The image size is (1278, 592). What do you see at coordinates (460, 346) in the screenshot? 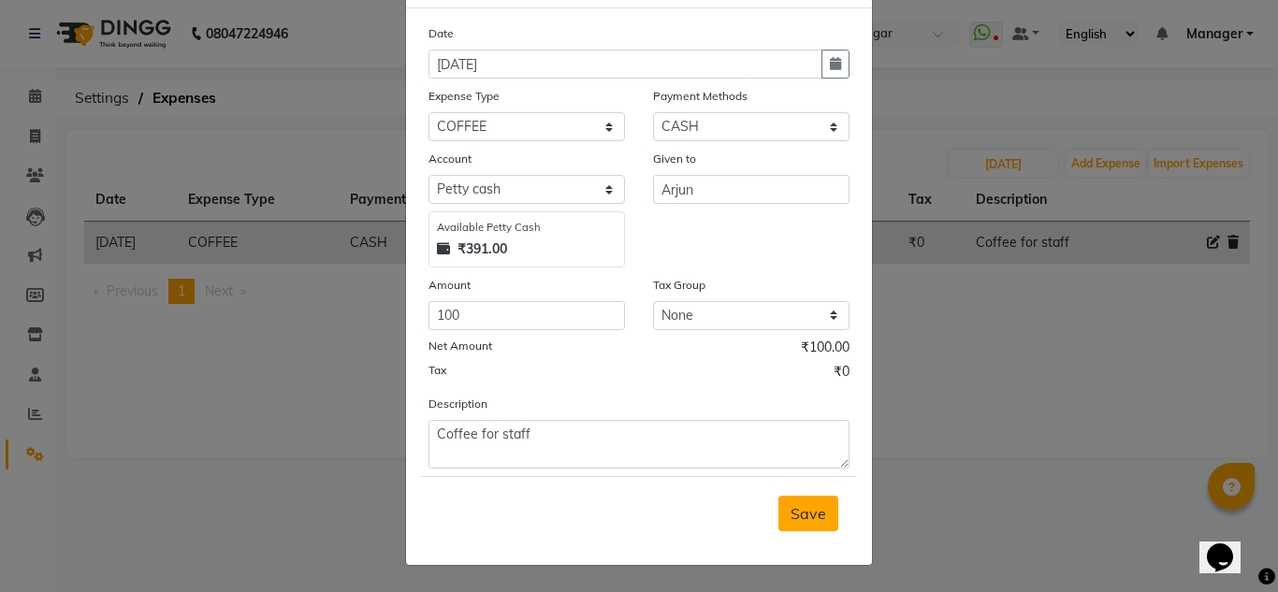
I see `label: Net Amount` at bounding box center [460, 346].